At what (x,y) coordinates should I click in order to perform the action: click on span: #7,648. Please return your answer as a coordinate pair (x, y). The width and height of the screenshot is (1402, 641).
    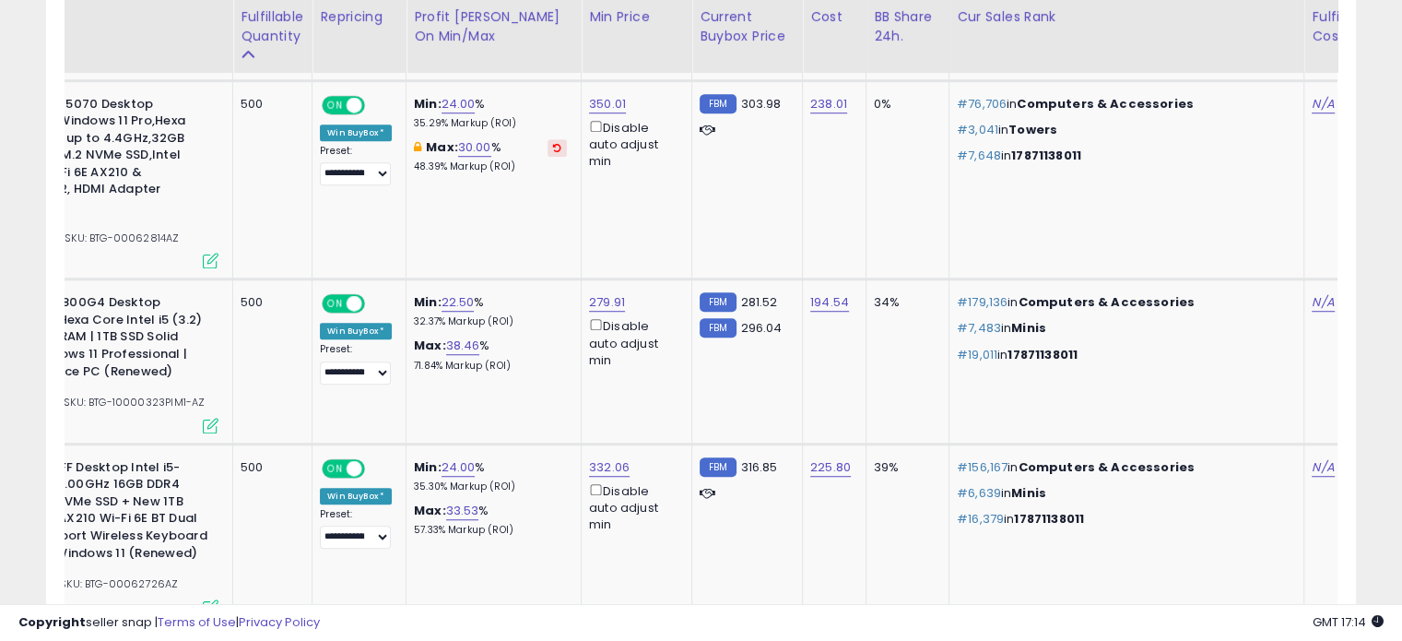
    Looking at the image, I should click on (979, 155).